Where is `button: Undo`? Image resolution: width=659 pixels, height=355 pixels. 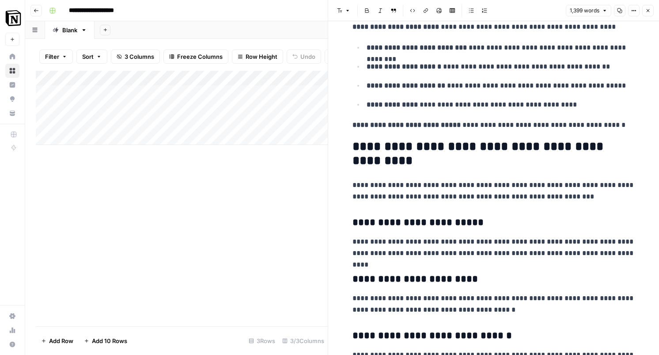
button: Undo is located at coordinates (304, 57).